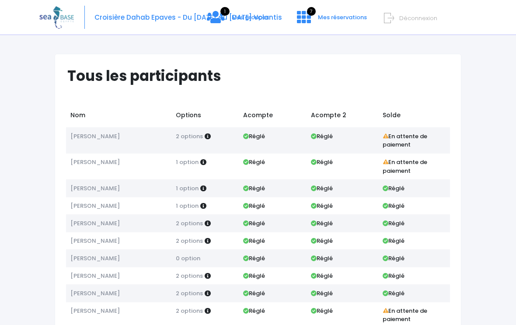  Describe the element at coordinates (118, 117) in the screenshot. I see `td: Nom` at that location.